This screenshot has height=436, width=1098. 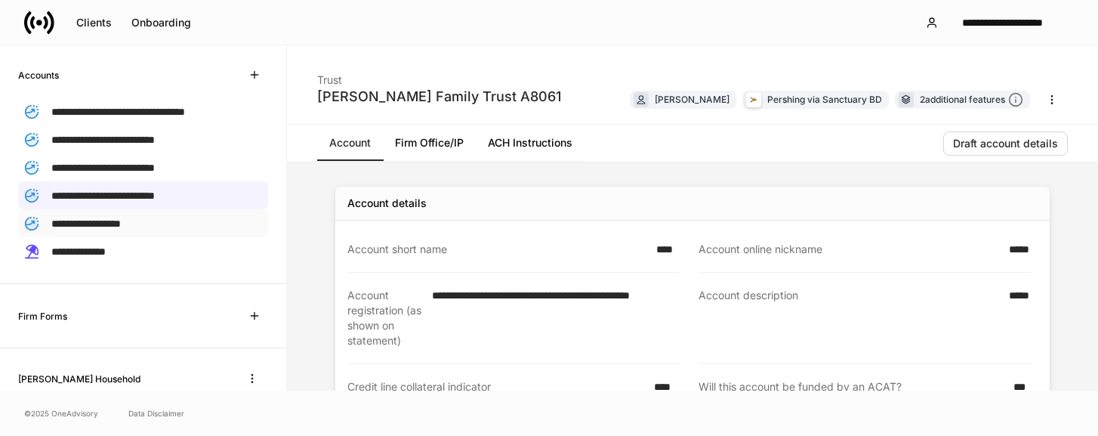 I want to click on div: 2 additional features, so click(x=971, y=100).